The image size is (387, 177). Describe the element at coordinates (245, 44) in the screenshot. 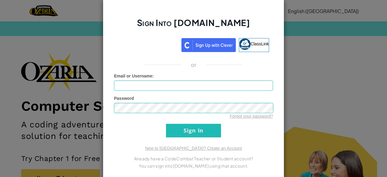

I see `img: classlink-logo-small.png` at that location.